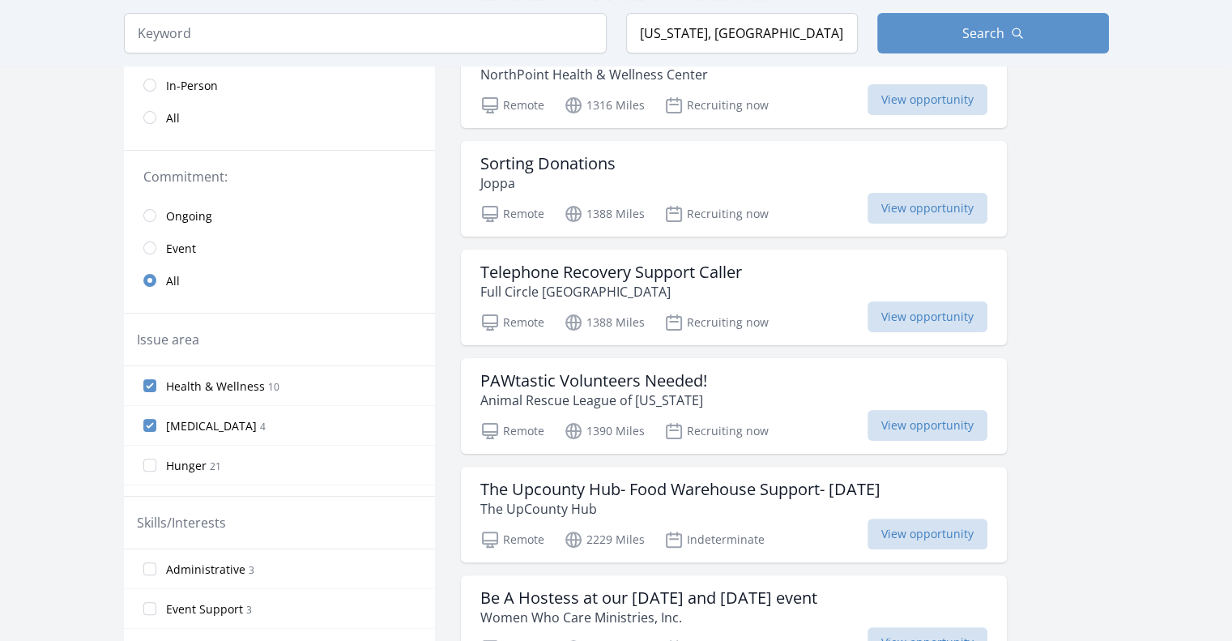  Describe the element at coordinates (279, 177) in the screenshot. I see `legend: Commitment:` at that location.